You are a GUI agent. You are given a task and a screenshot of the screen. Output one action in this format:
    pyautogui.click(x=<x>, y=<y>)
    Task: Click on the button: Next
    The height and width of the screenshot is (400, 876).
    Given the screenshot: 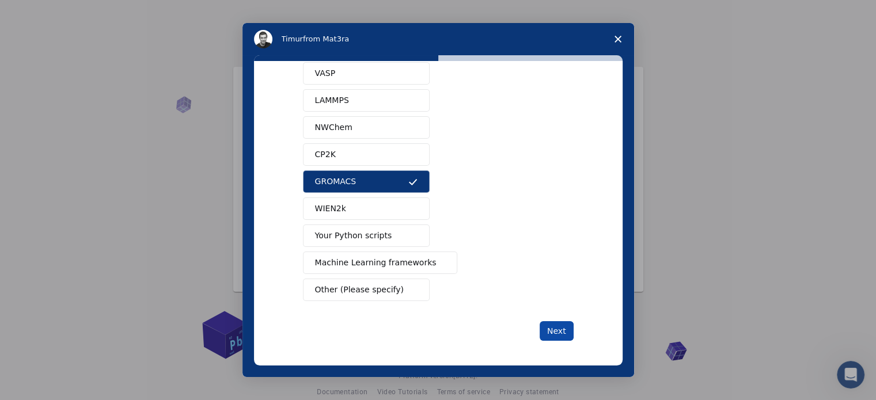 What is the action you would take?
    pyautogui.click(x=556, y=331)
    